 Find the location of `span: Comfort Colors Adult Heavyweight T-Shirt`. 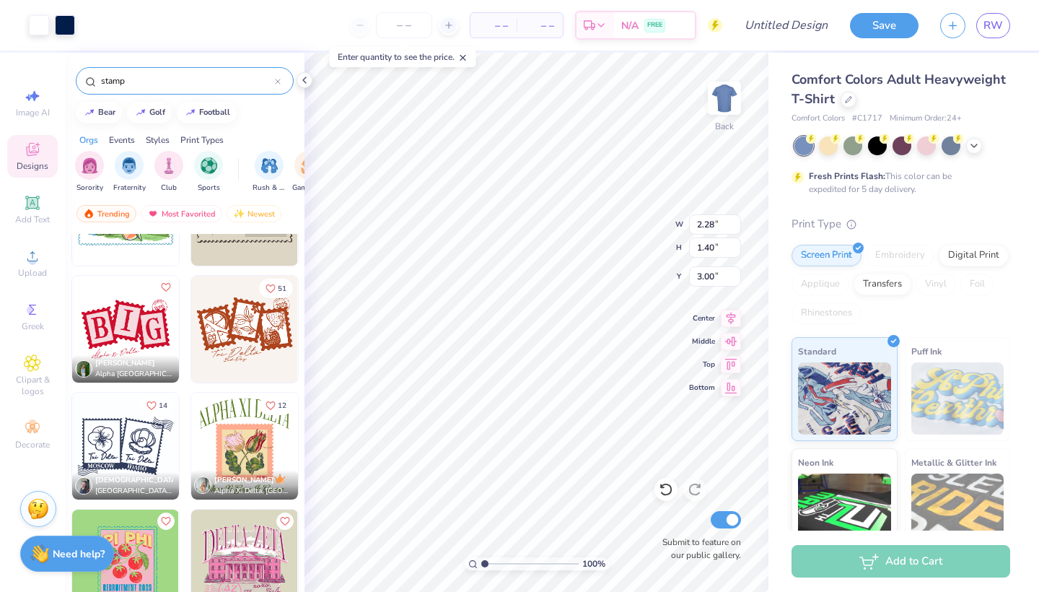

span: Comfort Colors Adult Heavyweight T-Shirt is located at coordinates (899, 89).